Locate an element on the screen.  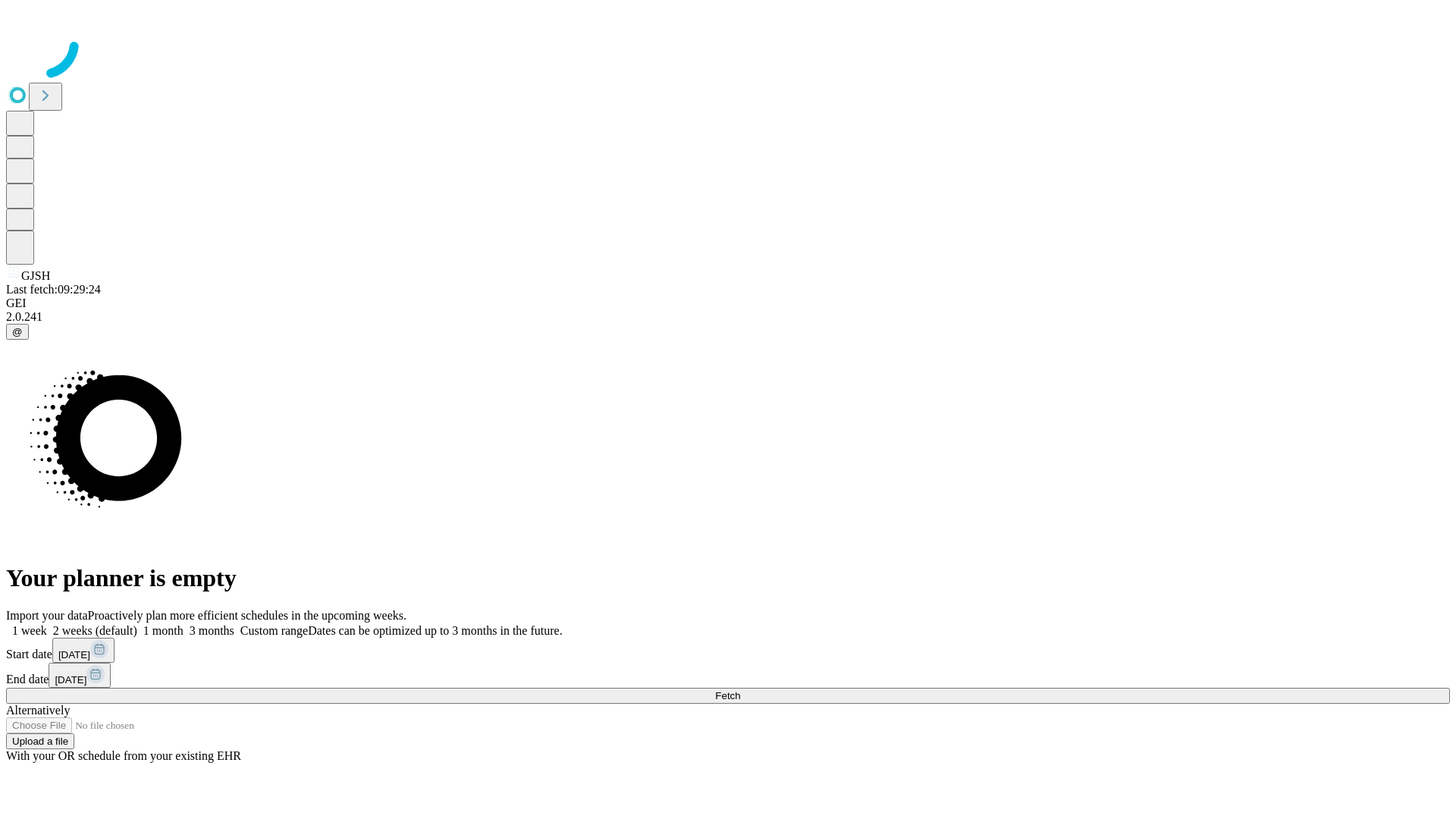
h1: Your planner is empty is located at coordinates (728, 578).